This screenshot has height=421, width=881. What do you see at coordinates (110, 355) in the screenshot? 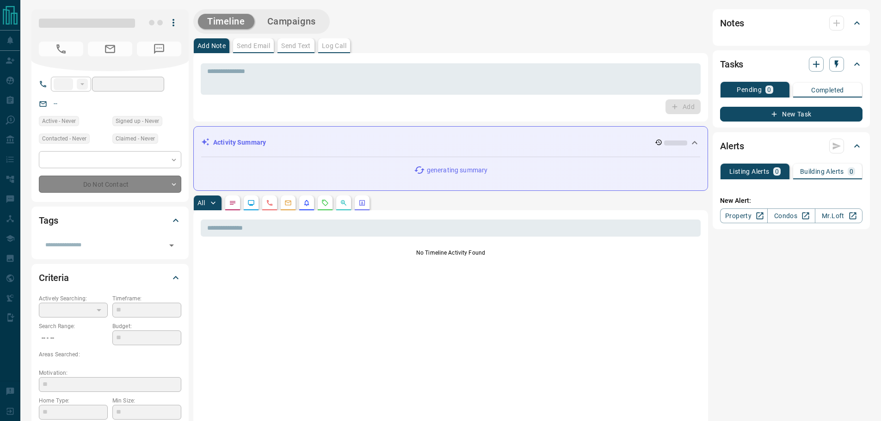
I see `p: Areas Searched:` at bounding box center [110, 355].